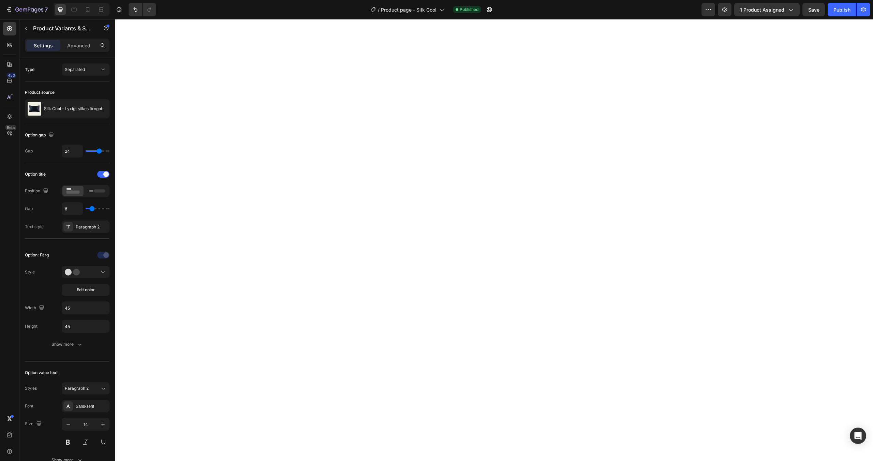 Image resolution: width=873 pixels, height=461 pixels. What do you see at coordinates (142, 10) in the screenshot?
I see `div: Undo/Redo` at bounding box center [142, 10].